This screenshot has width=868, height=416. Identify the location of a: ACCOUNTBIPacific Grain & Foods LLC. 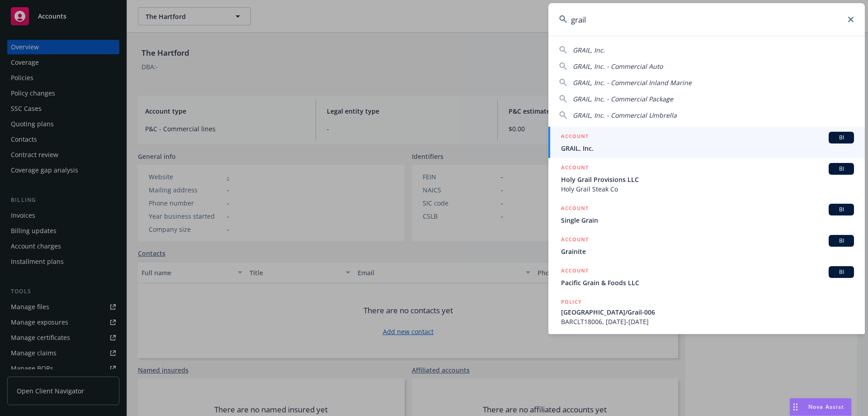
(707, 276).